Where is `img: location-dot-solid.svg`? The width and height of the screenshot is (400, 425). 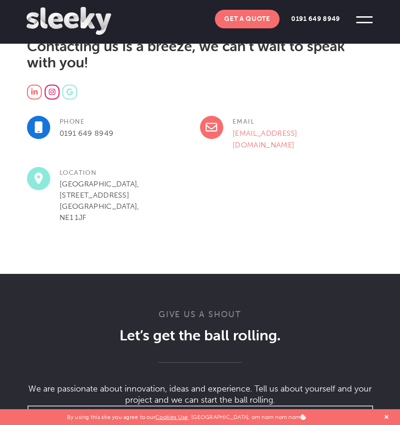
img: location-dot-solid.svg is located at coordinates (39, 178).